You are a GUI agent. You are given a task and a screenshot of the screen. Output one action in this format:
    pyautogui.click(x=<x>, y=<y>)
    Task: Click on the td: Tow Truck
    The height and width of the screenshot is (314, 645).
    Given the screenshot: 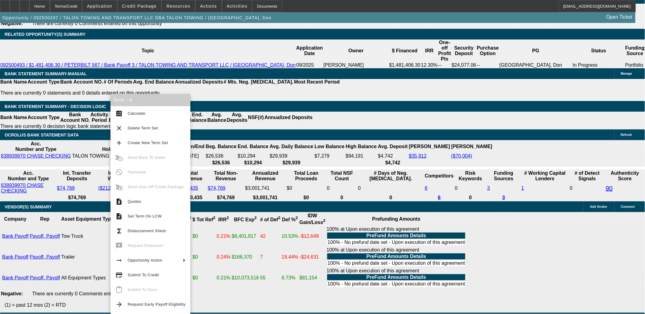 What is the action you would take?
    pyautogui.click(x=87, y=236)
    